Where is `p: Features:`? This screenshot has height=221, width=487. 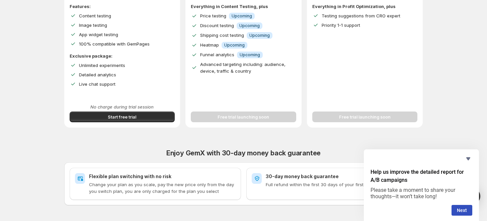
p: Features: is located at coordinates (122, 6).